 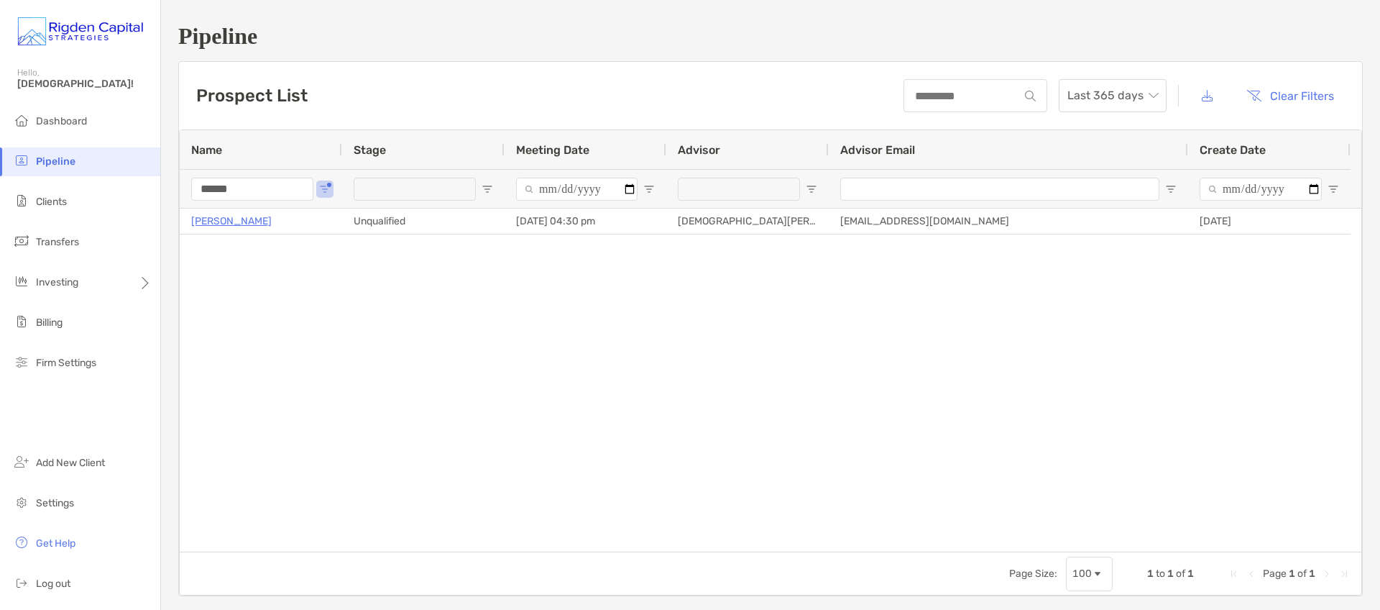 I want to click on input: Create Date Filter Input, so click(x=1261, y=189).